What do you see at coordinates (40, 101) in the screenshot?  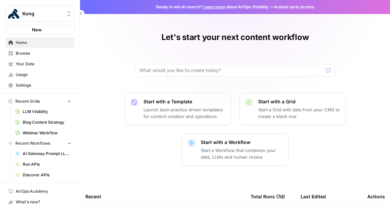 I see `button: Recent Grids` at bounding box center [40, 101].